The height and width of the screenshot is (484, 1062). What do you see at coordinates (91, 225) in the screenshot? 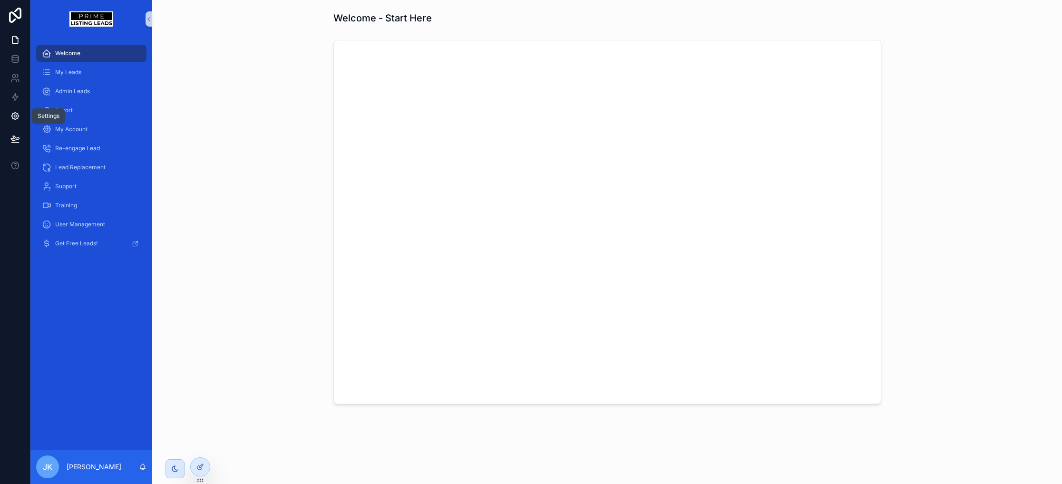
I see `a: User Management` at bounding box center [91, 225].